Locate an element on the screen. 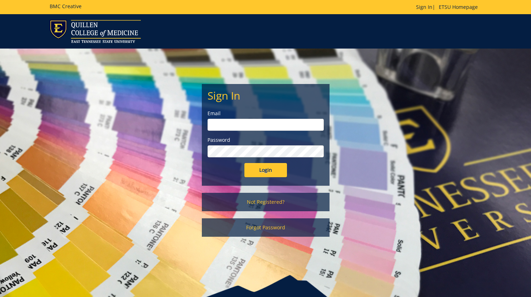  h5: BMC Creative is located at coordinates (66, 6).